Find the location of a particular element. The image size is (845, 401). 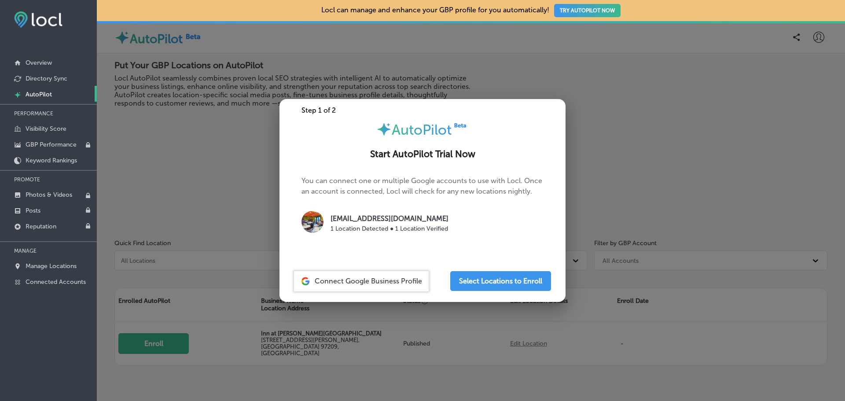

img: autopilot-icon is located at coordinates (384, 129).